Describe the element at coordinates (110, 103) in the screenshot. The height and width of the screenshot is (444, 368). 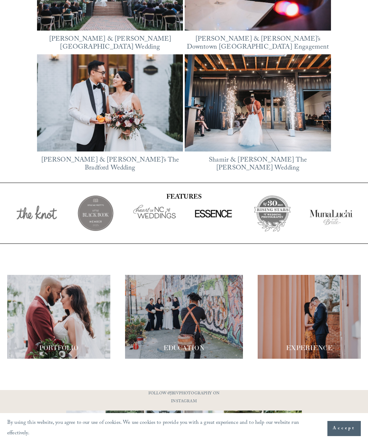
I see `a: Justine &amp; Xinli’s The Bradford Wedding` at that location.